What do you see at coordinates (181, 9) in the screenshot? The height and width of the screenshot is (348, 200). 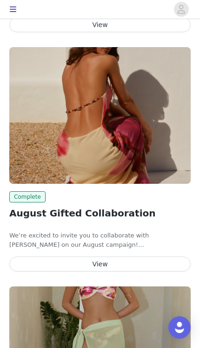 I see `div: avatar` at bounding box center [181, 9].